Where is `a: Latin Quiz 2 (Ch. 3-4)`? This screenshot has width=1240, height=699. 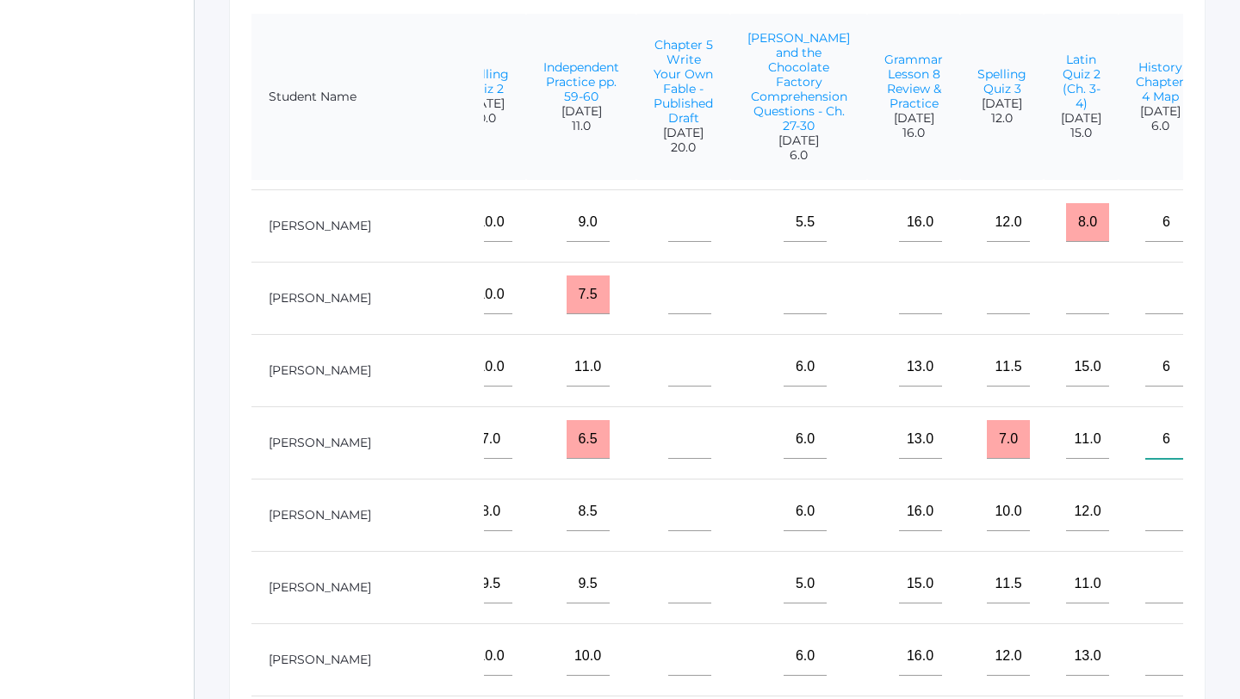 a: Latin Quiz 2 (Ch. 3-4) is located at coordinates (1081, 81).